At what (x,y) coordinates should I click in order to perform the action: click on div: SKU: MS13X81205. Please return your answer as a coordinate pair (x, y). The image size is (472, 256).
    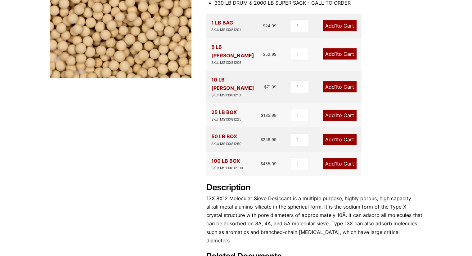
    Looking at the image, I should click on (237, 63).